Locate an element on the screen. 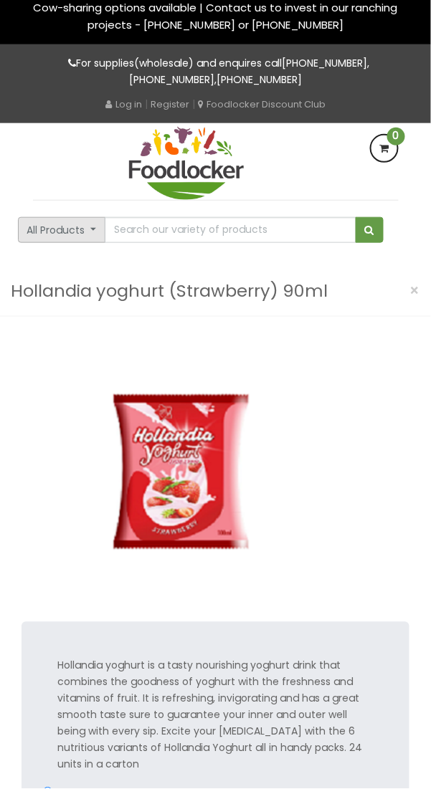 Image resolution: width=431 pixels, height=789 pixels. button: All Products is located at coordinates (62, 230).